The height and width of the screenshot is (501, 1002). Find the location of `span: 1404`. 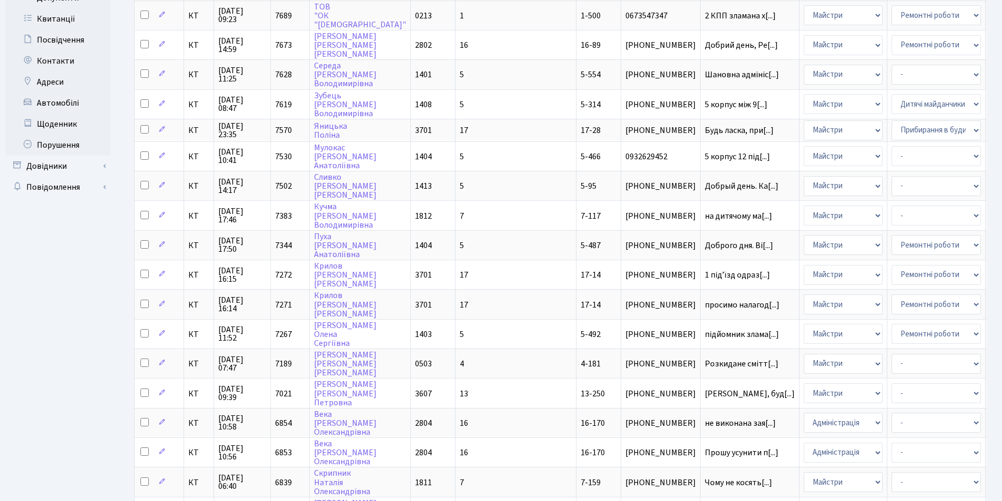

span: 1404 is located at coordinates (423, 157).